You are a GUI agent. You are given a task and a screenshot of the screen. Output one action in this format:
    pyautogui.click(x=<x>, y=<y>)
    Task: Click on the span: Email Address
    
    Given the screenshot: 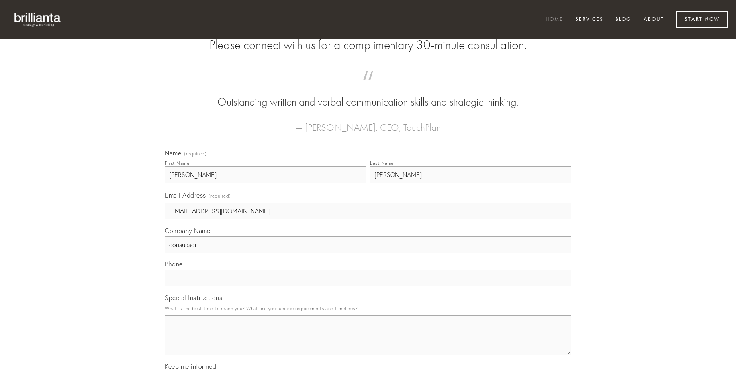 What is the action you would take?
    pyautogui.click(x=185, y=195)
    